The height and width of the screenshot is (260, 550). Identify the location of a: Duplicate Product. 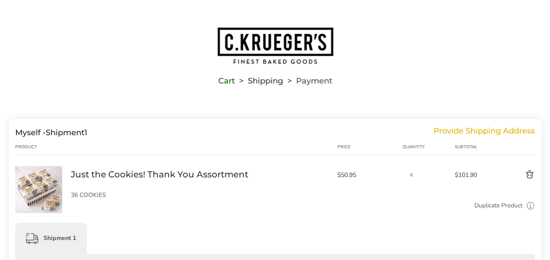
(498, 205).